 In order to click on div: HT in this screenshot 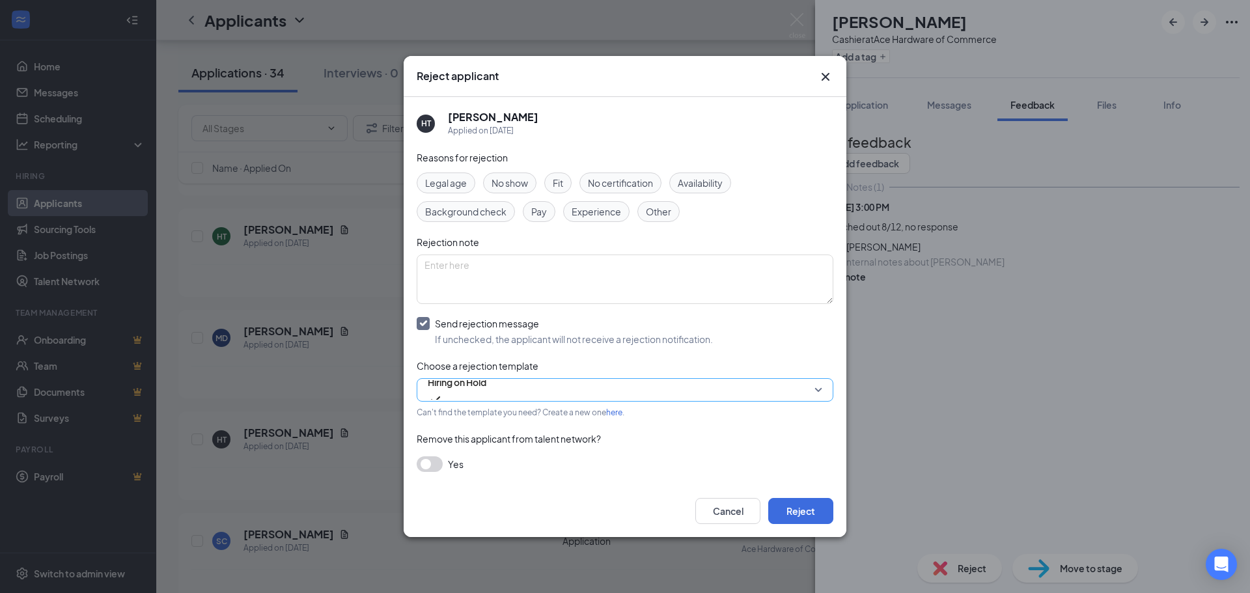, I will do `click(426, 123)`.